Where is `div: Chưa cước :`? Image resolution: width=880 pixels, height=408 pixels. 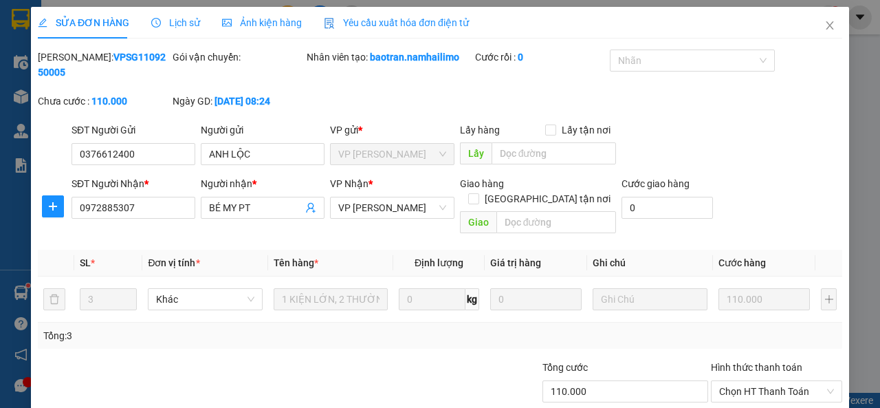 div: Chưa cước : is located at coordinates (104, 101).